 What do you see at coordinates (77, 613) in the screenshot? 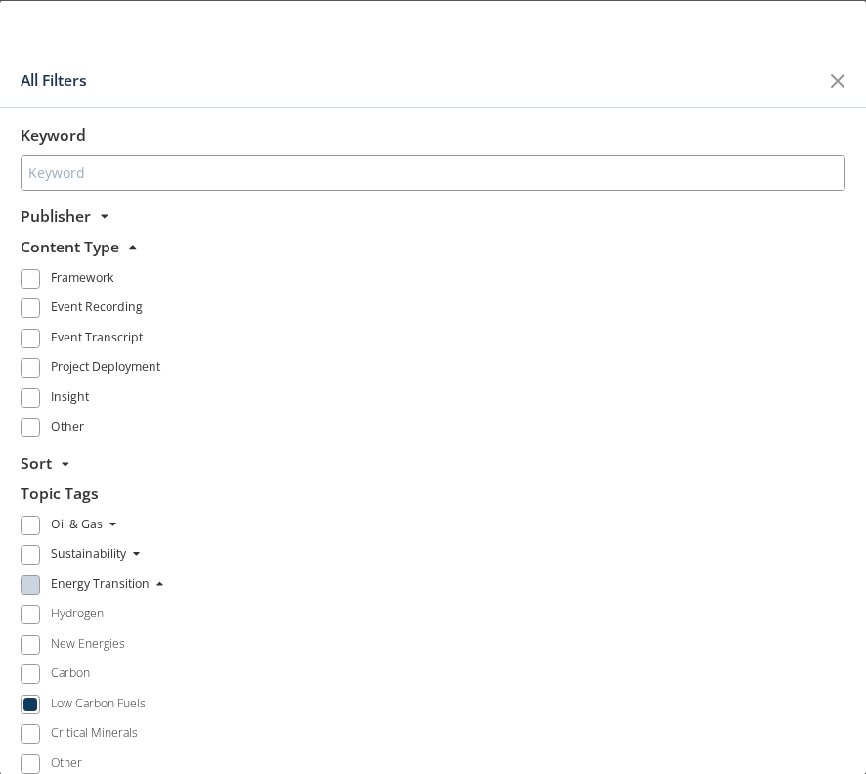
I see `div: Hydrogen` at bounding box center [77, 613].